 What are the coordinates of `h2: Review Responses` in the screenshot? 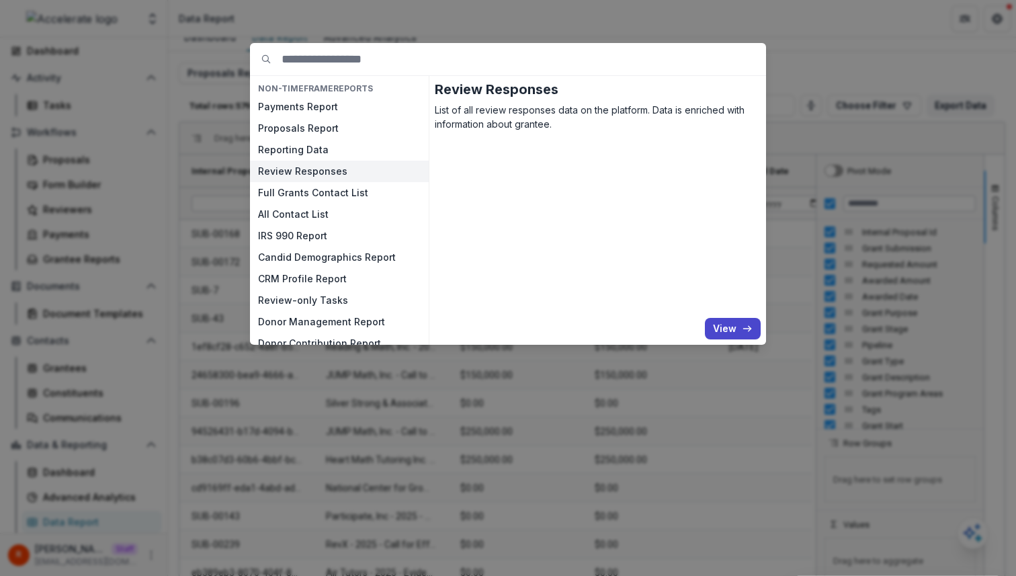 It's located at (597, 89).